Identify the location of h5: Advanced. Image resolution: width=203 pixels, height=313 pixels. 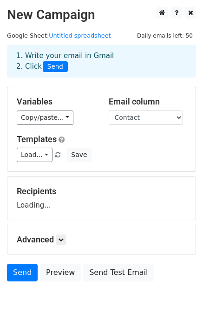
(101, 239).